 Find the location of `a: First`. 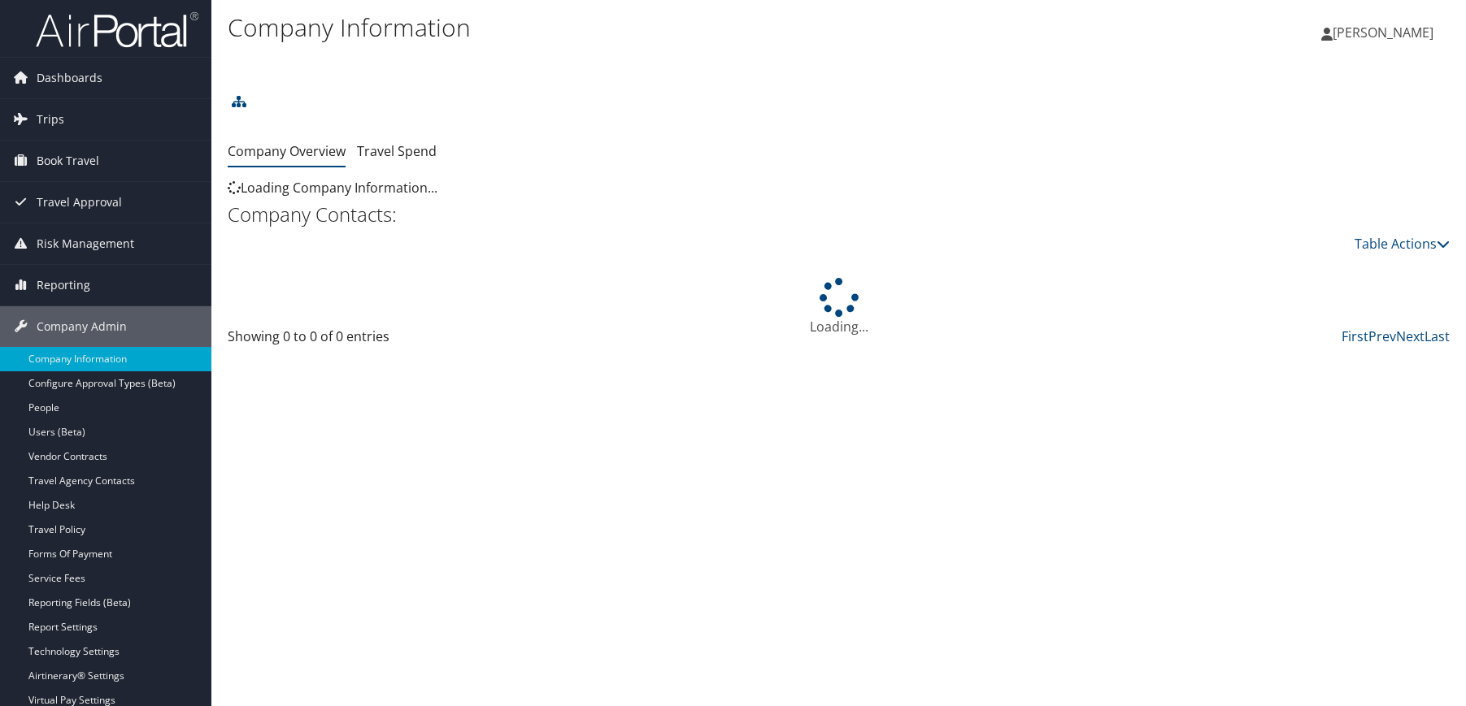

a: First is located at coordinates (1354, 337).